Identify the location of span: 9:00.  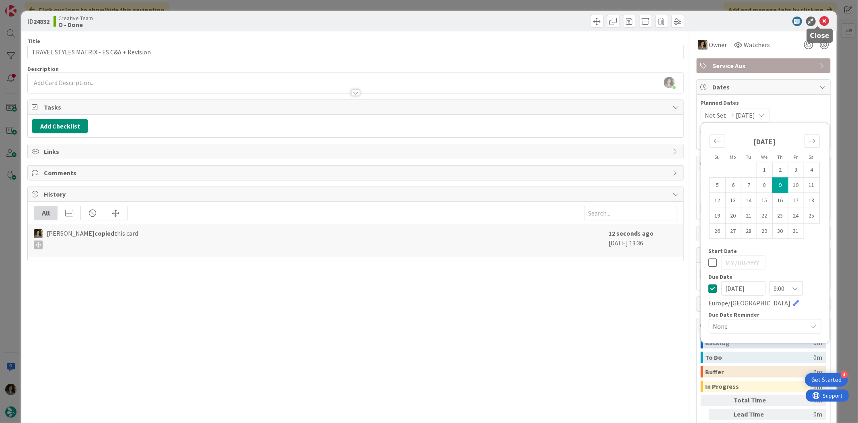
(779, 288).